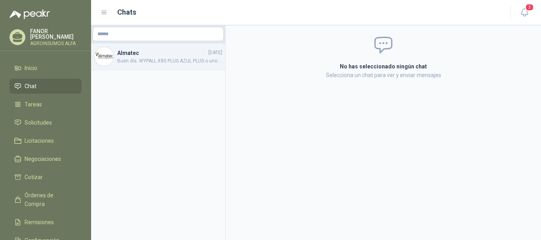 The width and height of the screenshot is (541, 240). What do you see at coordinates (43, 159) in the screenshot?
I see `span: Negociaciones` at bounding box center [43, 159].